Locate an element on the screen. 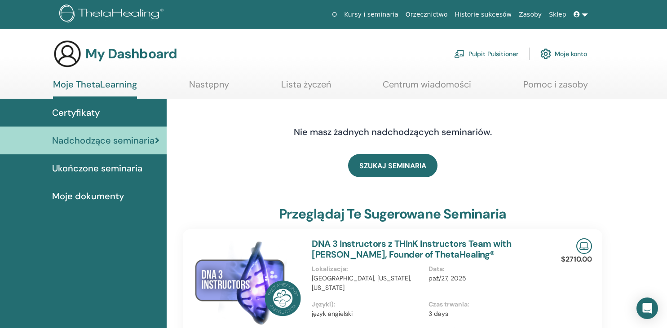 Image resolution: width=667 pixels, height=328 pixels. p: 3 days is located at coordinates (484, 314).